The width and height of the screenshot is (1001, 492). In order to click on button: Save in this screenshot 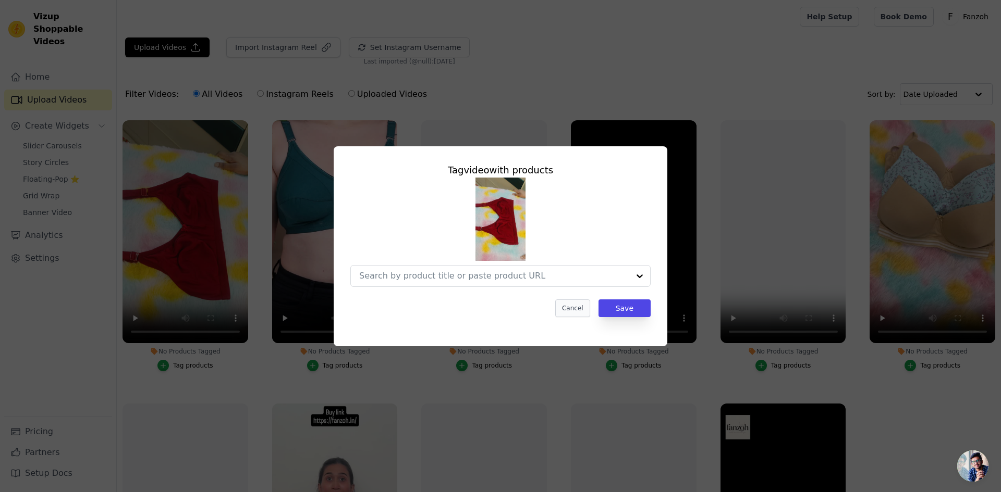, I will do `click(624, 309)`.